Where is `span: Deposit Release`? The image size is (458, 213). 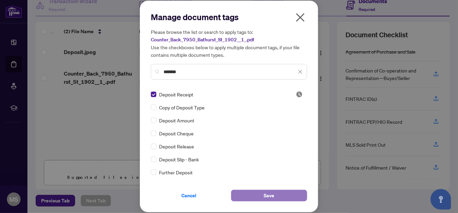 span: Deposit Release is located at coordinates (176, 147).